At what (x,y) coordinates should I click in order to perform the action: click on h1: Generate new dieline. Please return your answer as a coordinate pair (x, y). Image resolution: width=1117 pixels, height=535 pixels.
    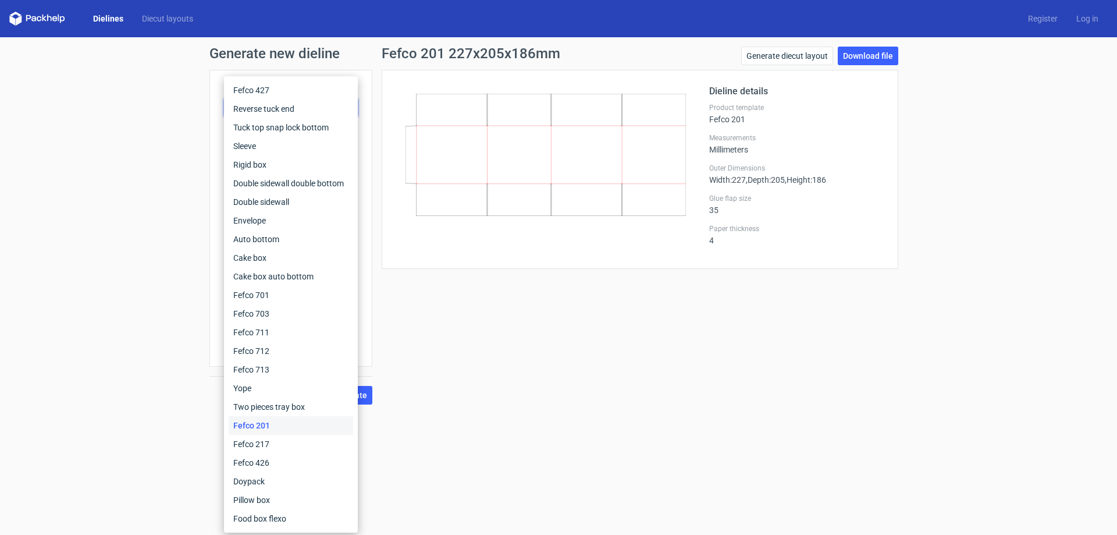
    Looking at the image, I should click on (558, 54).